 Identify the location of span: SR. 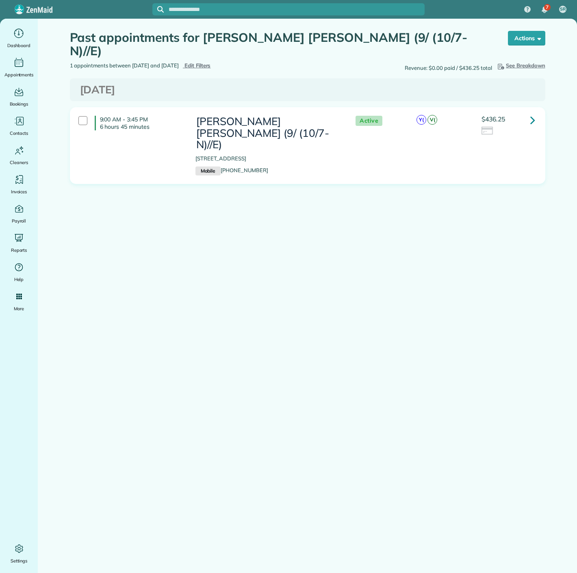
(563, 9).